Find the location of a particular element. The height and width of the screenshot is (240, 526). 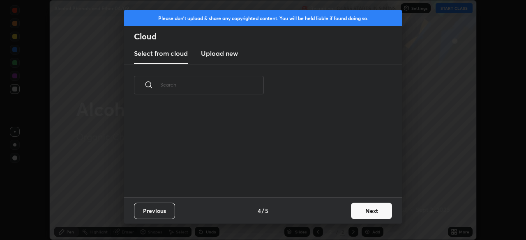

input: Search is located at coordinates (212, 85).